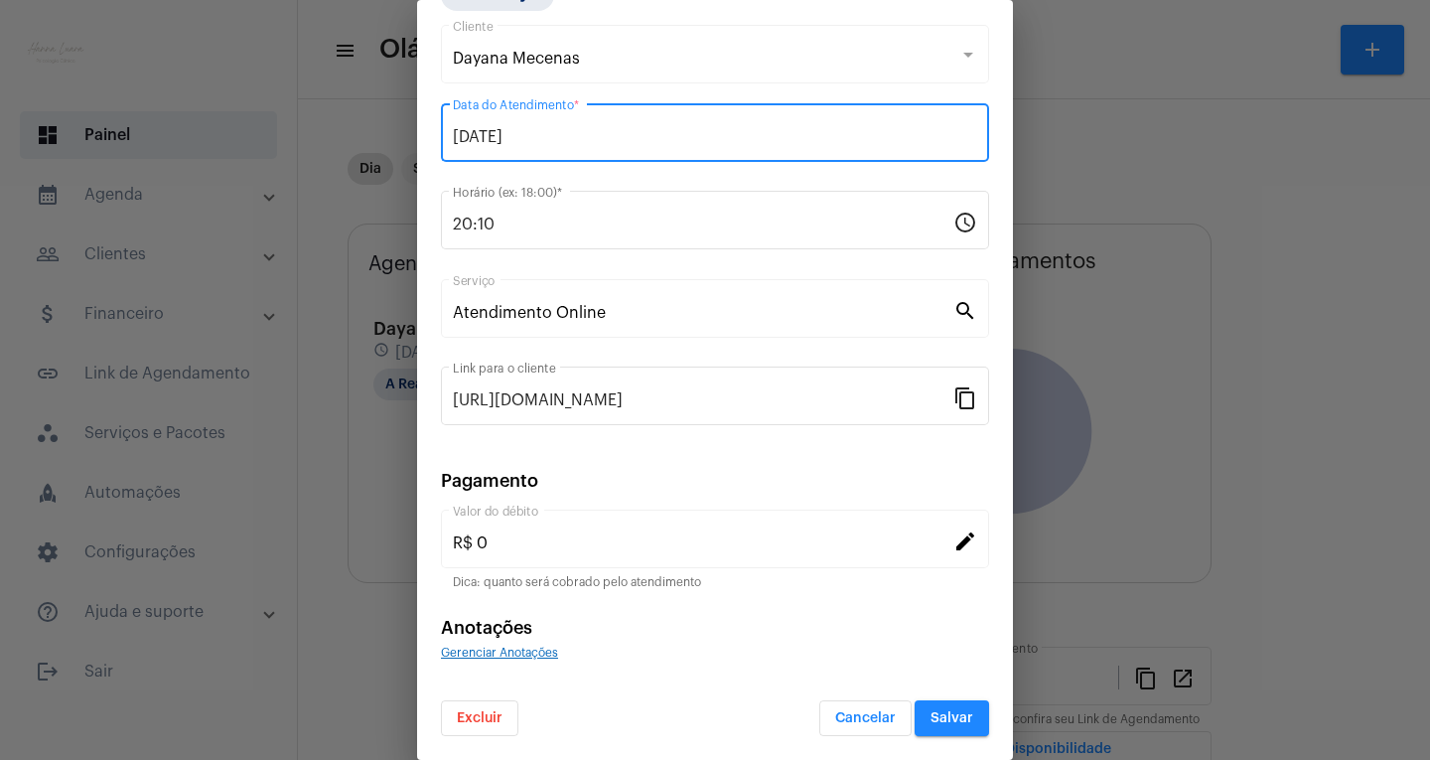 The width and height of the screenshot is (1430, 760). I want to click on button: Salvar, so click(951, 718).